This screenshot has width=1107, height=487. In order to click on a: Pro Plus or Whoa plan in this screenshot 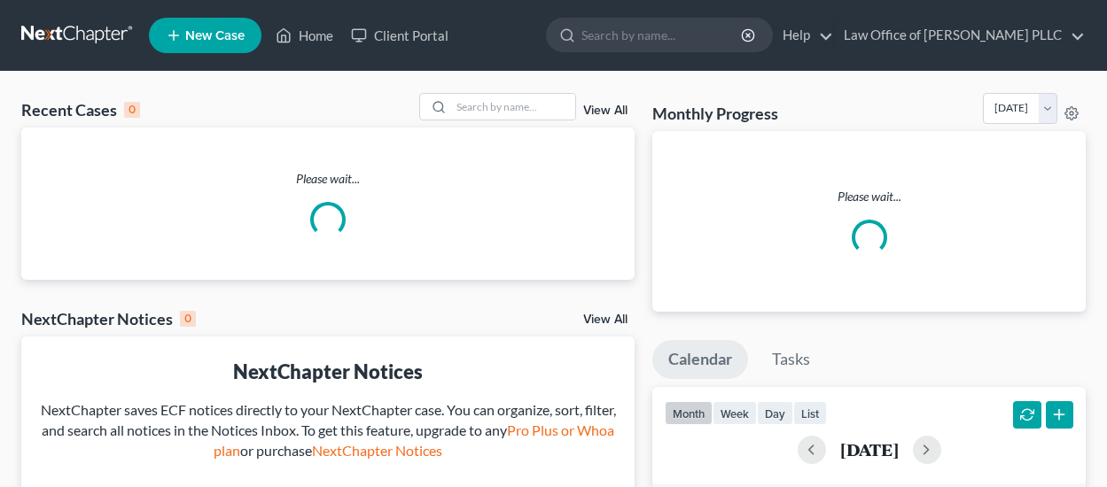, I will do `click(414, 441)`.